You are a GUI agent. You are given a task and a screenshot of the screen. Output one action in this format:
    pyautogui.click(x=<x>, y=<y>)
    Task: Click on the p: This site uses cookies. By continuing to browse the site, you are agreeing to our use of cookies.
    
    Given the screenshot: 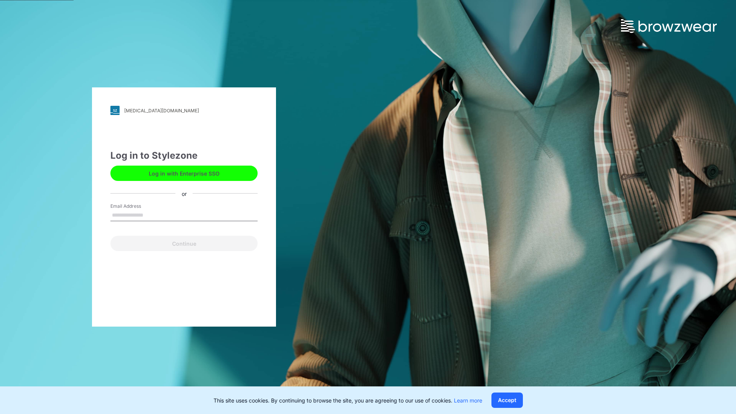 What is the action you would take?
    pyautogui.click(x=348, y=400)
    